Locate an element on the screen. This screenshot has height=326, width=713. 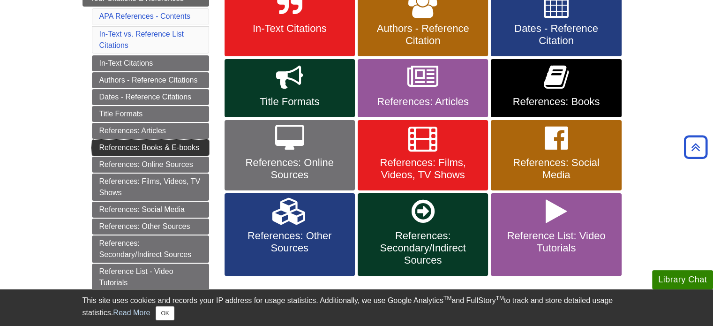
a: In-Text vs. Reference List Citations is located at coordinates (142, 39).